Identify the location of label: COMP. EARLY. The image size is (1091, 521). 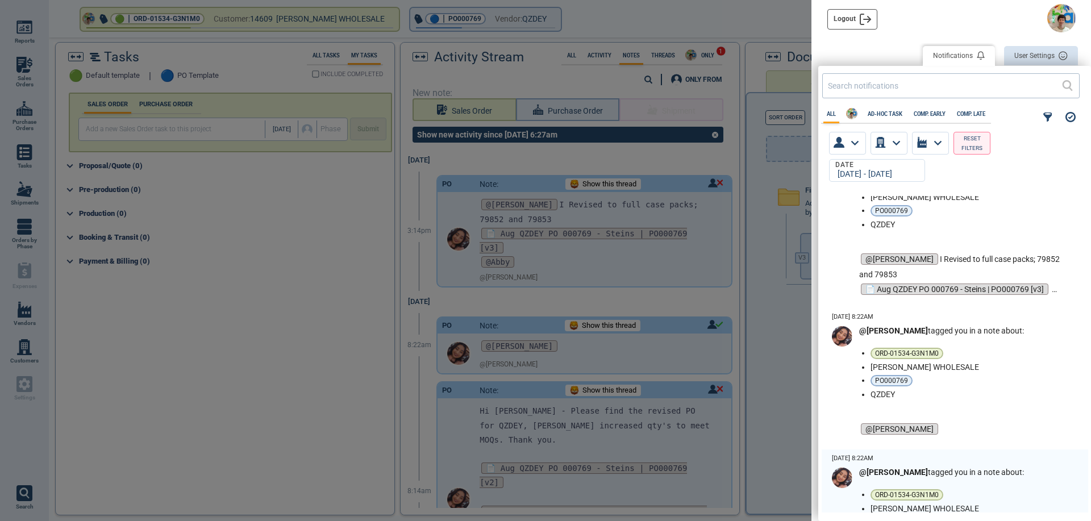
(929, 114).